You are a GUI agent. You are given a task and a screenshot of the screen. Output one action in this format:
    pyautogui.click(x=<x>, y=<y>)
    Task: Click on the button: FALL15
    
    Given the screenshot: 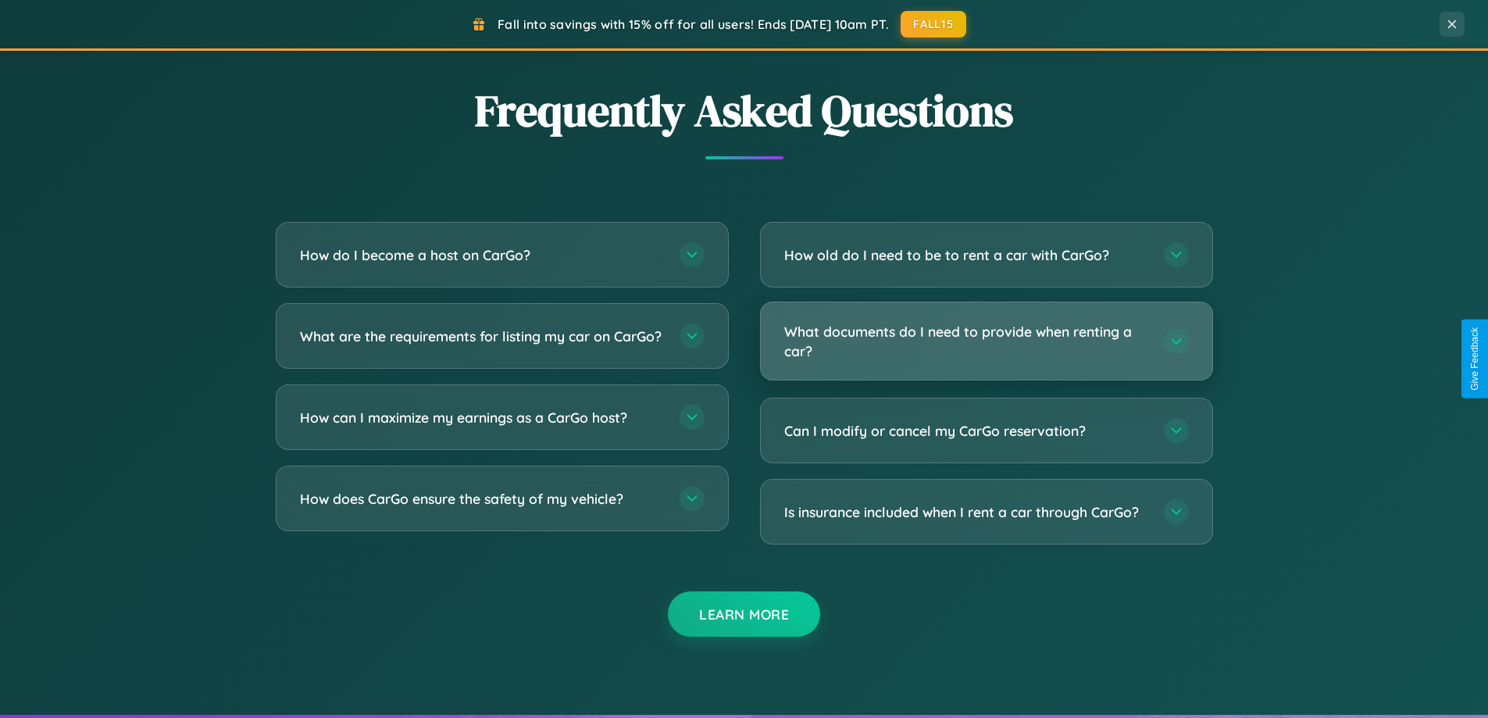 What is the action you would take?
    pyautogui.click(x=934, y=24)
    